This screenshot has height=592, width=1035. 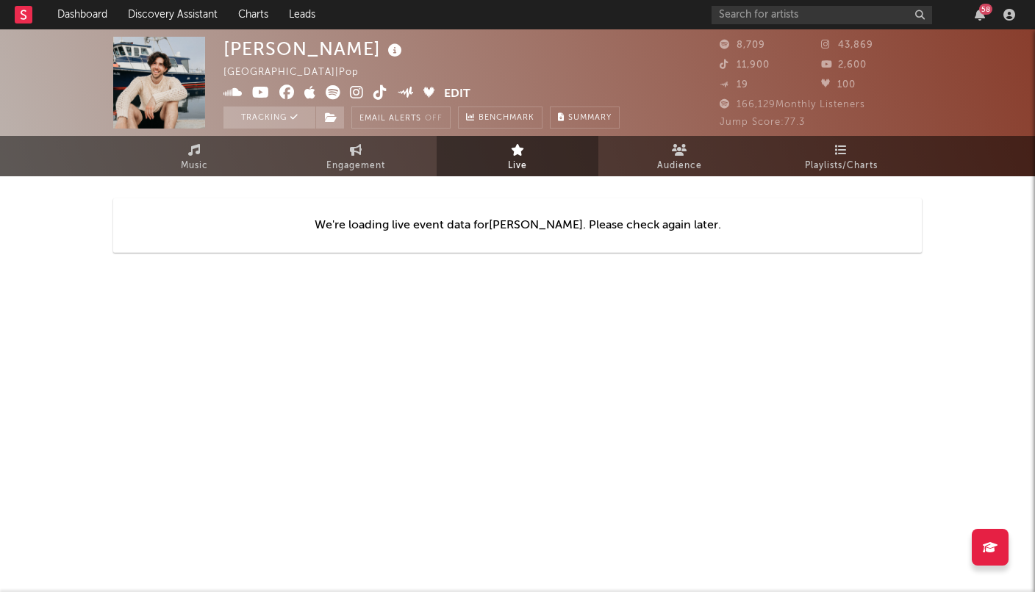 What do you see at coordinates (679, 166) in the screenshot?
I see `span: Audience` at bounding box center [679, 166].